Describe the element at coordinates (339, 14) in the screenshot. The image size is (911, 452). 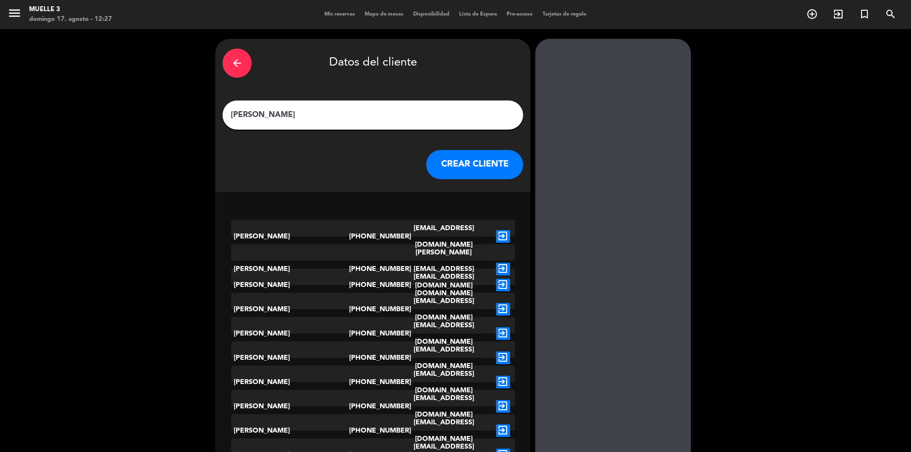
I see `span: Mis reservas` at that location.